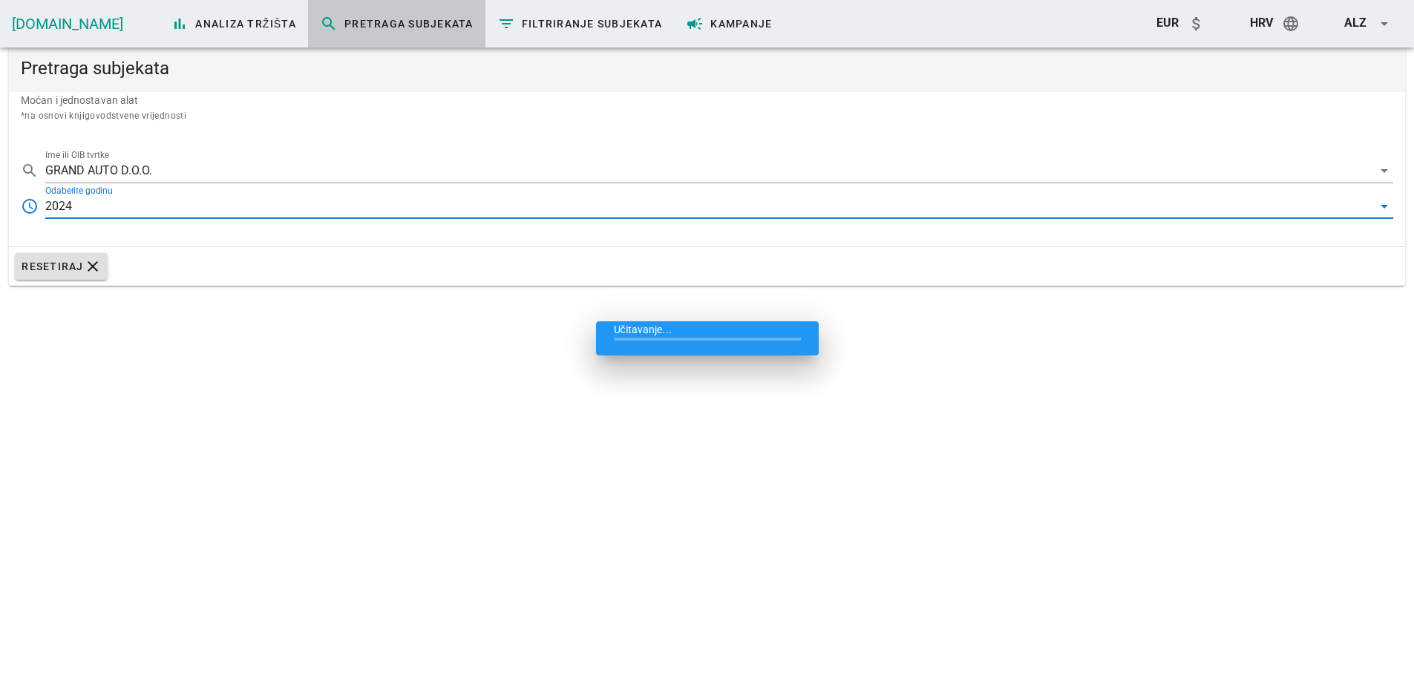  What do you see at coordinates (707, 116) in the screenshot?
I see `div: *na osnovi knjigovodstvene vrijednosti` at bounding box center [707, 116].